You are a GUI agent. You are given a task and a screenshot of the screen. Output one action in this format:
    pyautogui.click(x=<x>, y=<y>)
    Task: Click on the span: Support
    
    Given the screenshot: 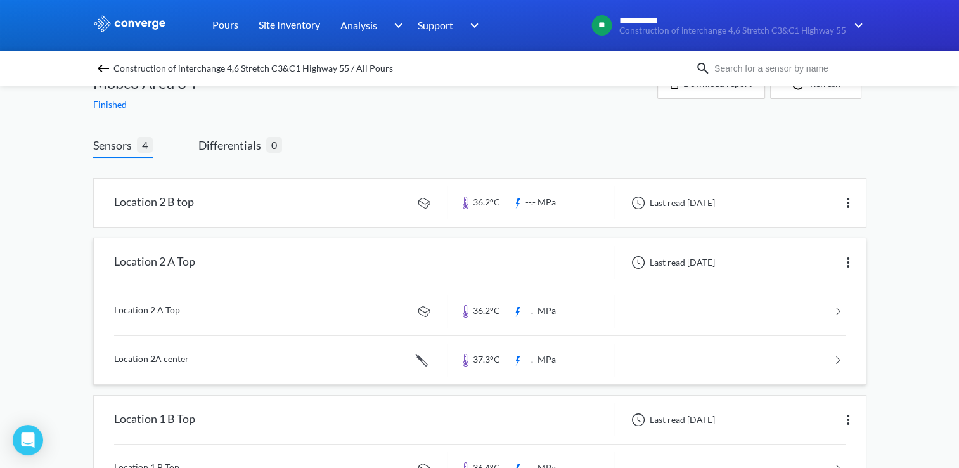 What is the action you would take?
    pyautogui.click(x=435, y=25)
    